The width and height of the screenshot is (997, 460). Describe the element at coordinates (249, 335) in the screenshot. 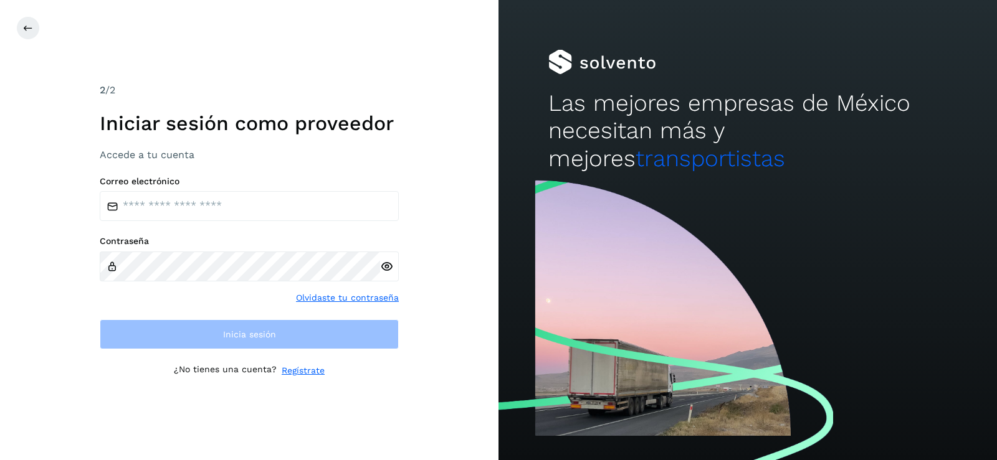

I see `span: Inicia sesión` at that location.